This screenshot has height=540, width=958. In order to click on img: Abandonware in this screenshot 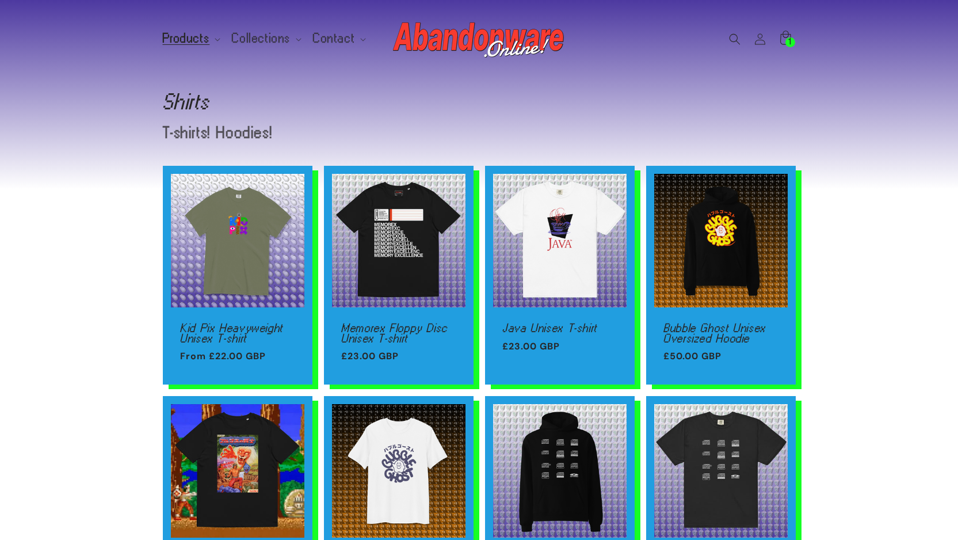, I will do `click(479, 39)`.